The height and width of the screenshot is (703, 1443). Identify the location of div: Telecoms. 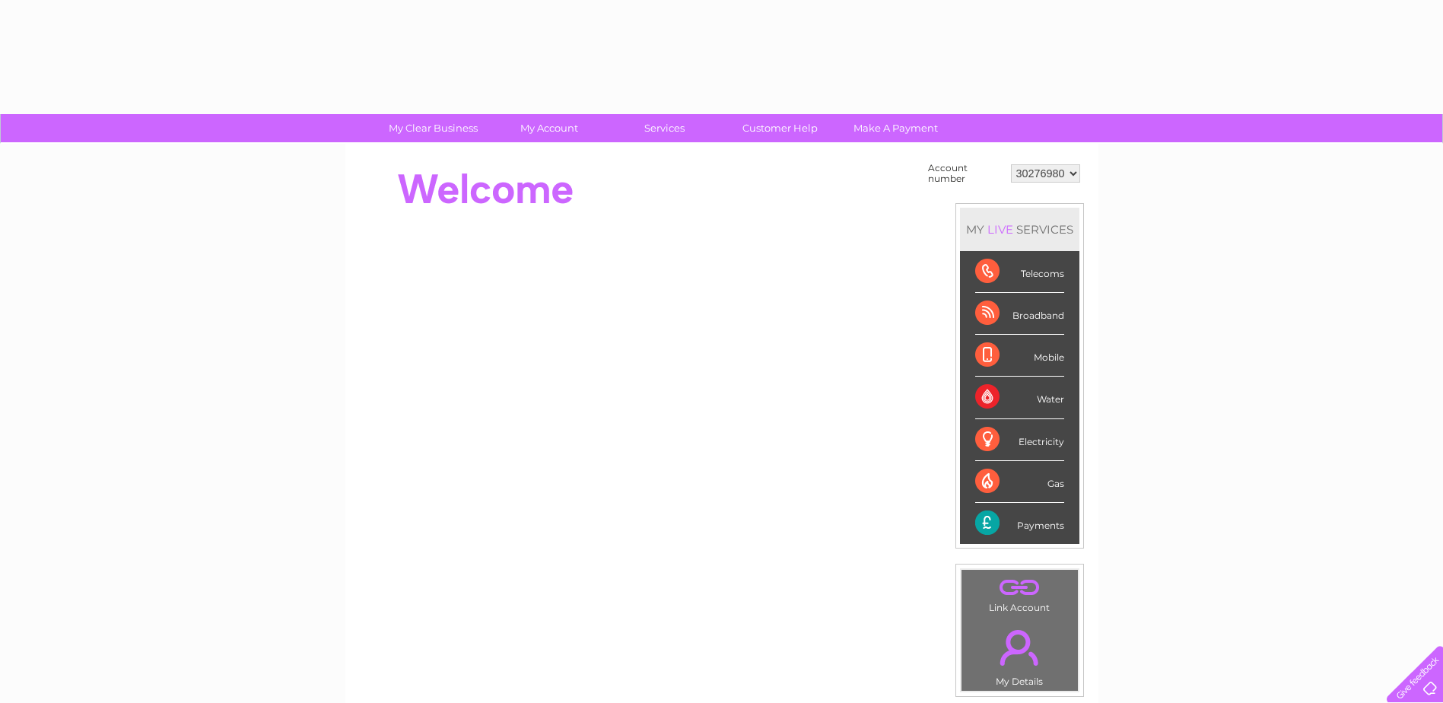
(1019, 272).